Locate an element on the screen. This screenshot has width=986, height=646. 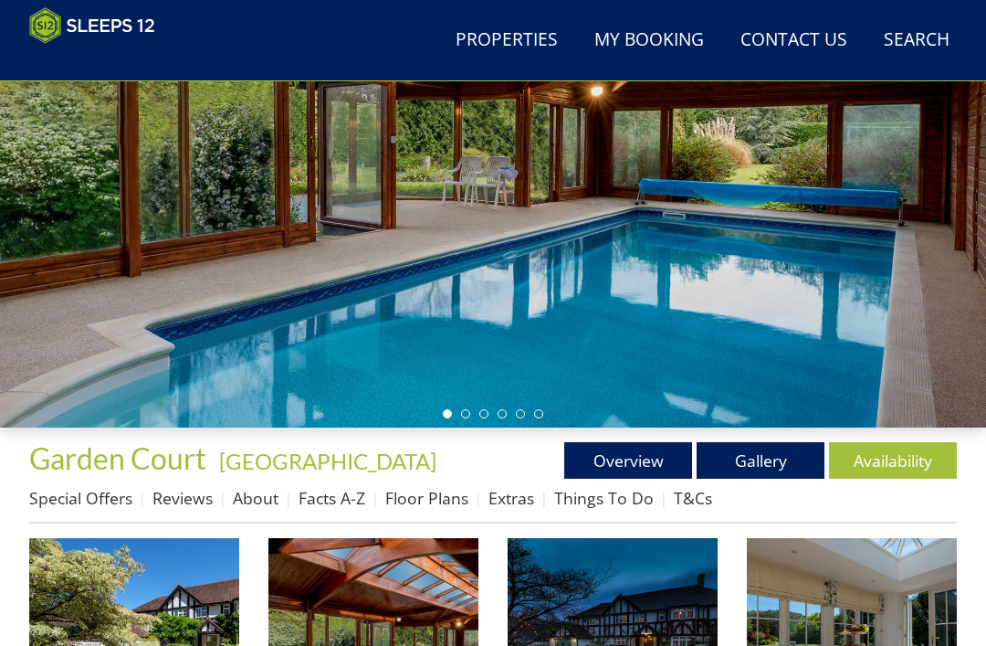
span: Garden Court is located at coordinates (118, 458).